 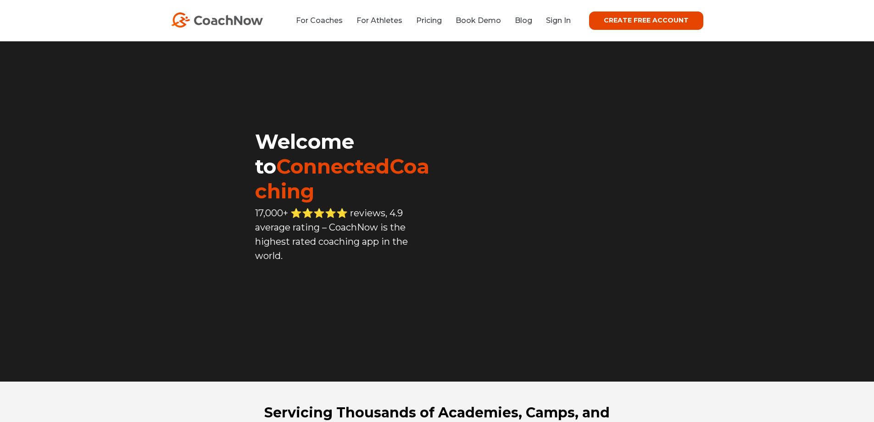 I want to click on span: ConnectedCoaching, so click(x=342, y=178).